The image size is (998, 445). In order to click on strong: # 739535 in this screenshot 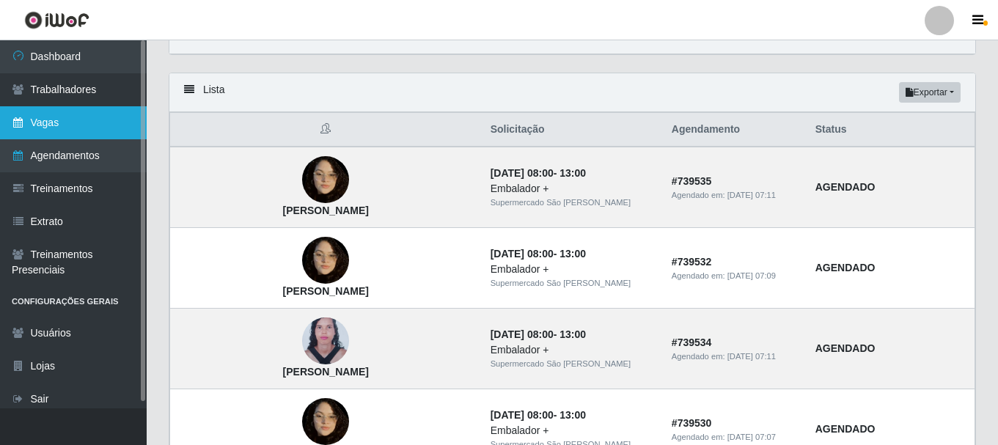, I will do `click(691, 181)`.